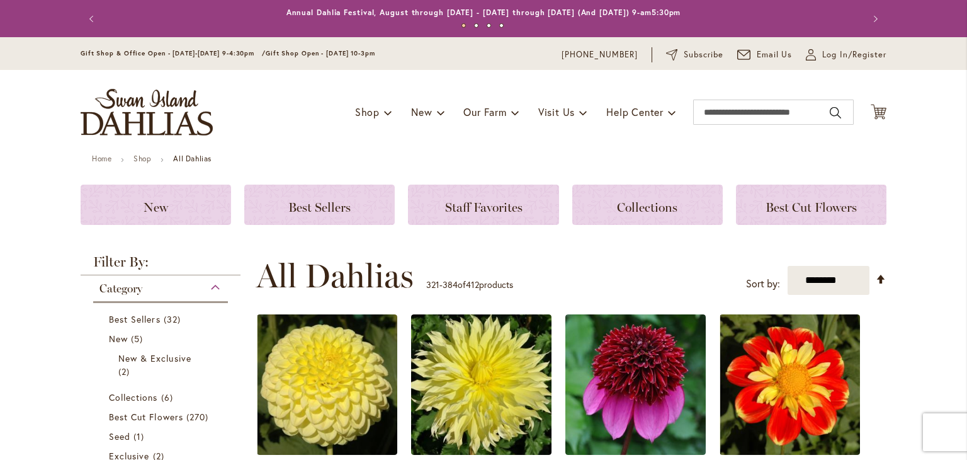  What do you see at coordinates (635, 384) in the screenshot?
I see `img: POODLE SKIRT` at bounding box center [635, 384].